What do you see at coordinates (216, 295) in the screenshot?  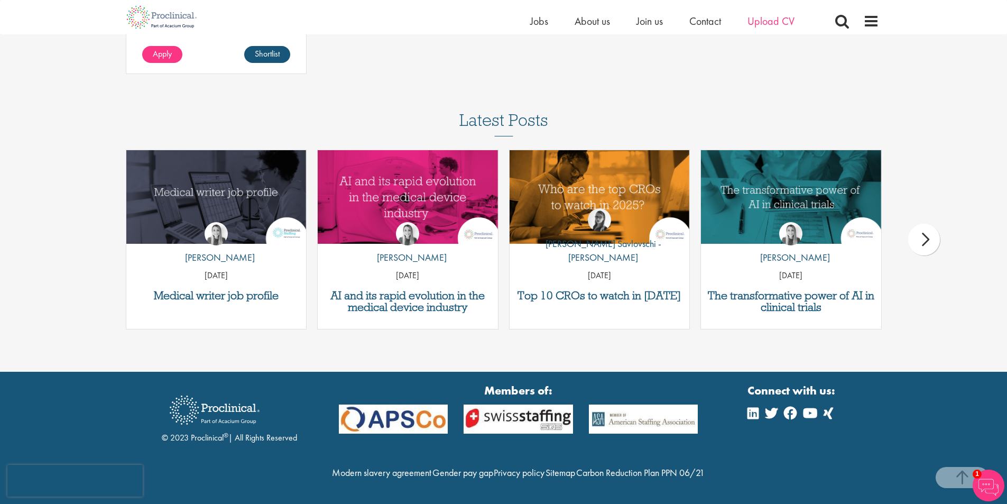 I see `h3: Medical writer job profile` at bounding box center [216, 295].